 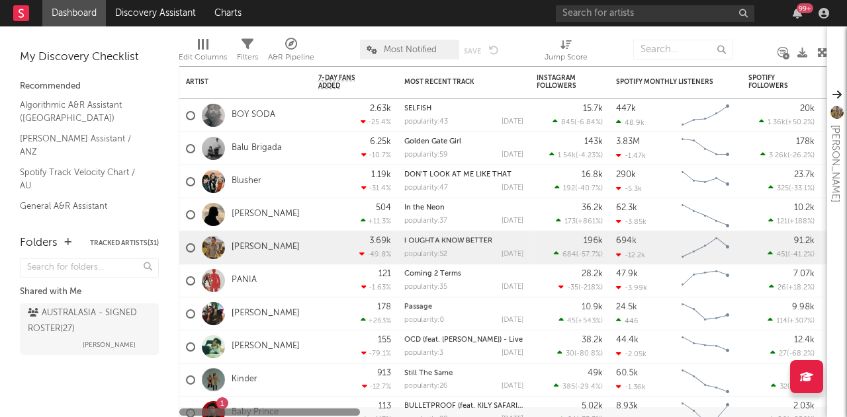 I want to click on div: 155, so click(x=384, y=340).